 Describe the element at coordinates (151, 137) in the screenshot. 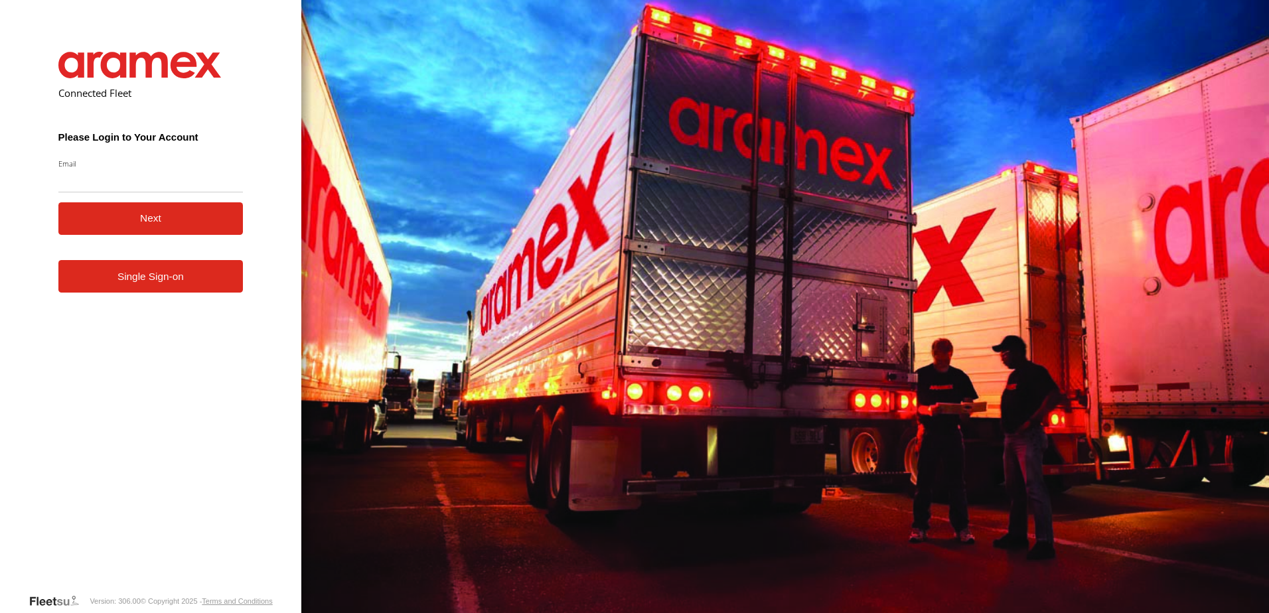

I see `h3: Please Login to Your Account` at that location.